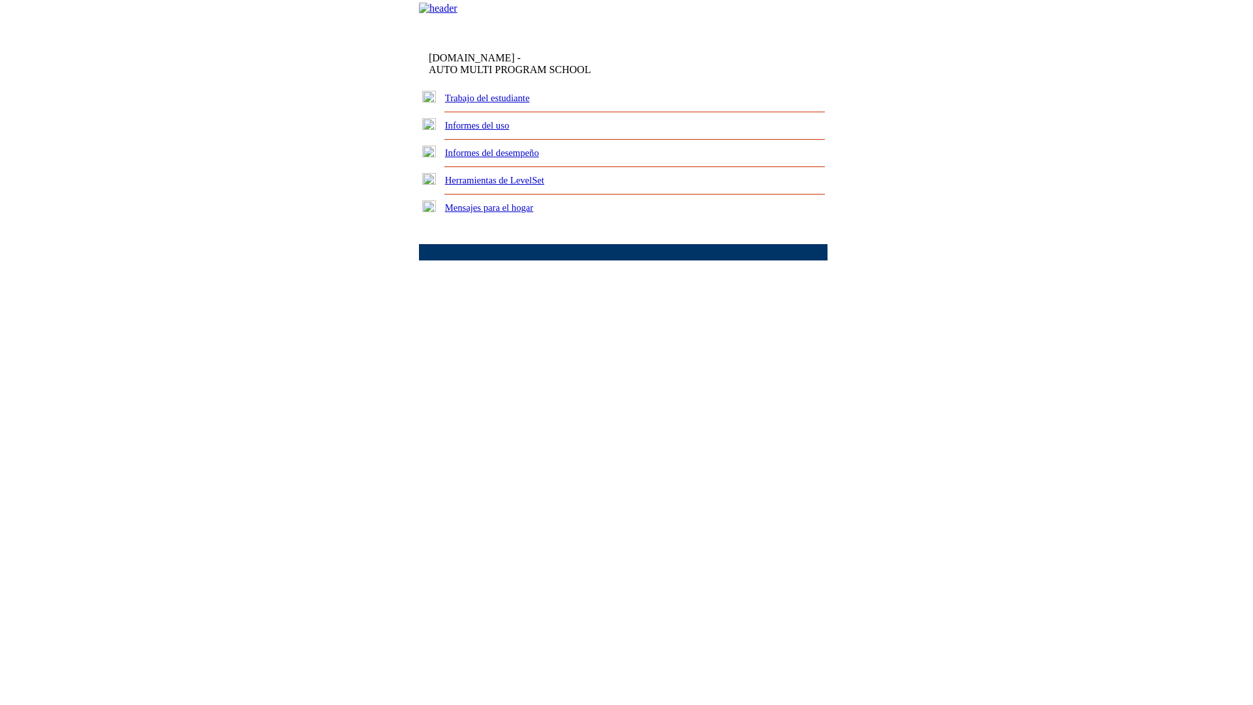 This screenshot has width=1253, height=705. I want to click on a: Herramientas de LevelSet, so click(495, 180).